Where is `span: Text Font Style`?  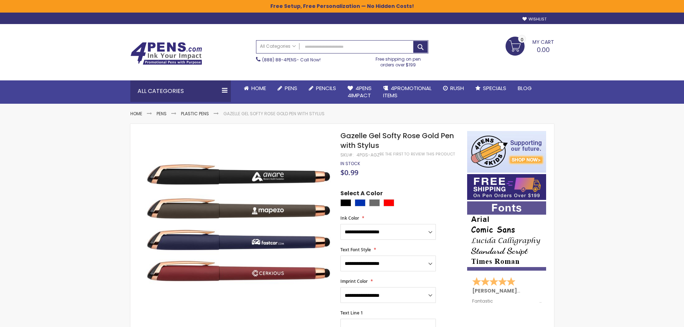 span: Text Font Style is located at coordinates (355, 250).